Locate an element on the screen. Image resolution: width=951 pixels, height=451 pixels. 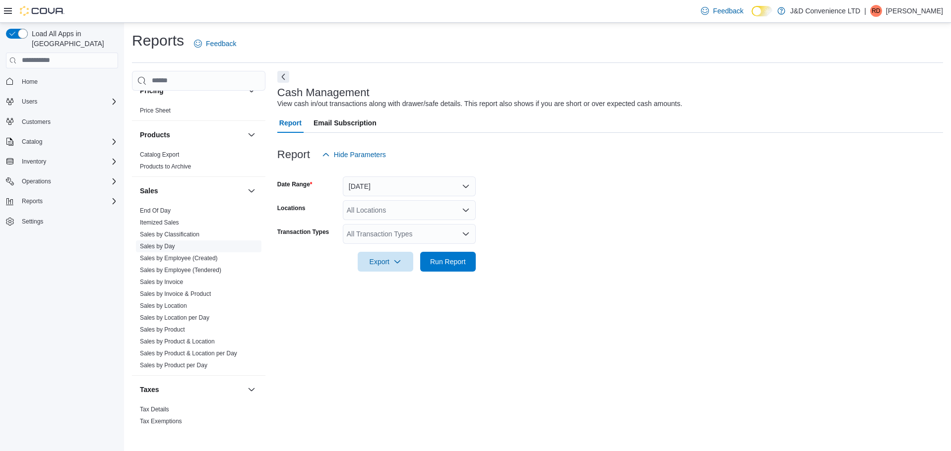
a: Sales by Product & Location per Day is located at coordinates (188, 354).